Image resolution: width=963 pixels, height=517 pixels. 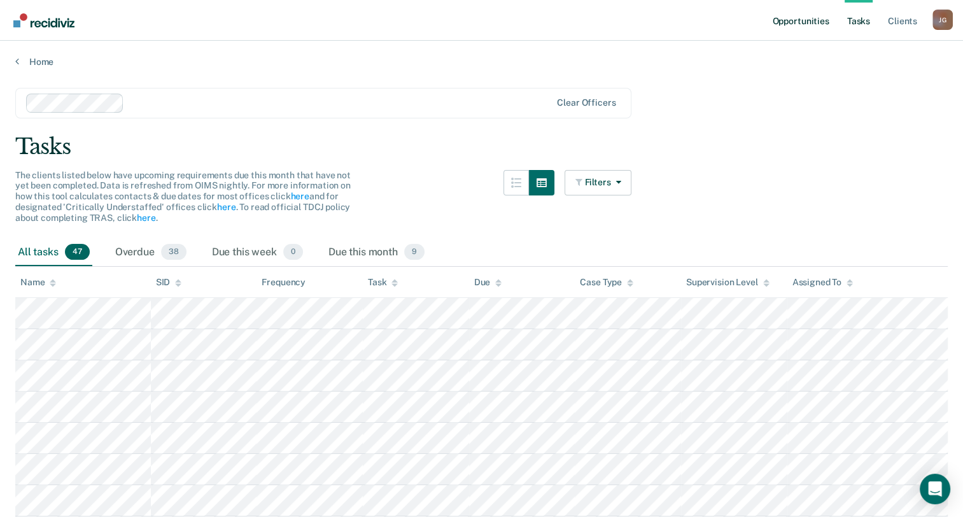 I want to click on span: 38, so click(x=174, y=252).